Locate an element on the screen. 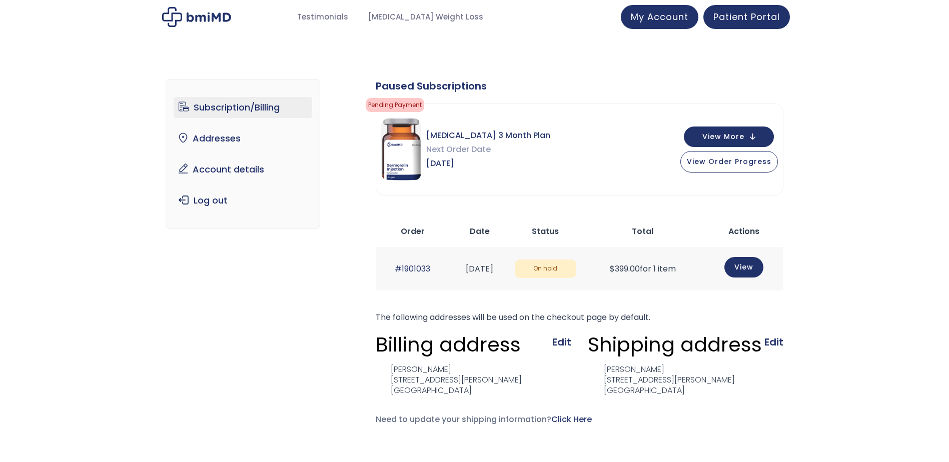 The image size is (949, 462). span: Next Order Date is located at coordinates (488, 150).